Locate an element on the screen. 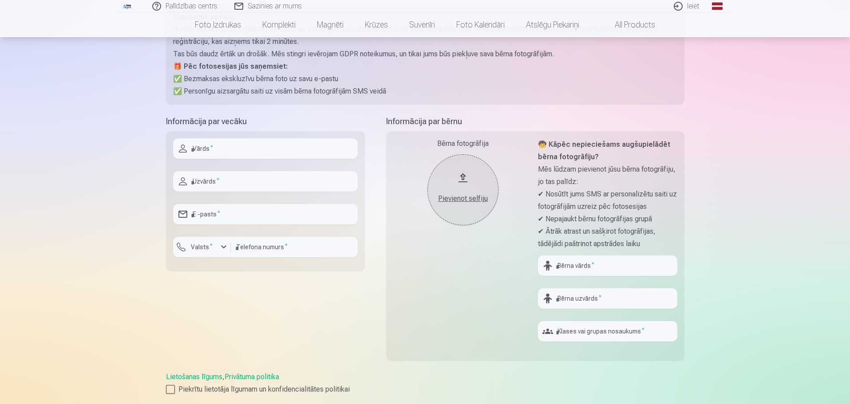 The image size is (850, 404). a: Komplekti is located at coordinates (279, 25).